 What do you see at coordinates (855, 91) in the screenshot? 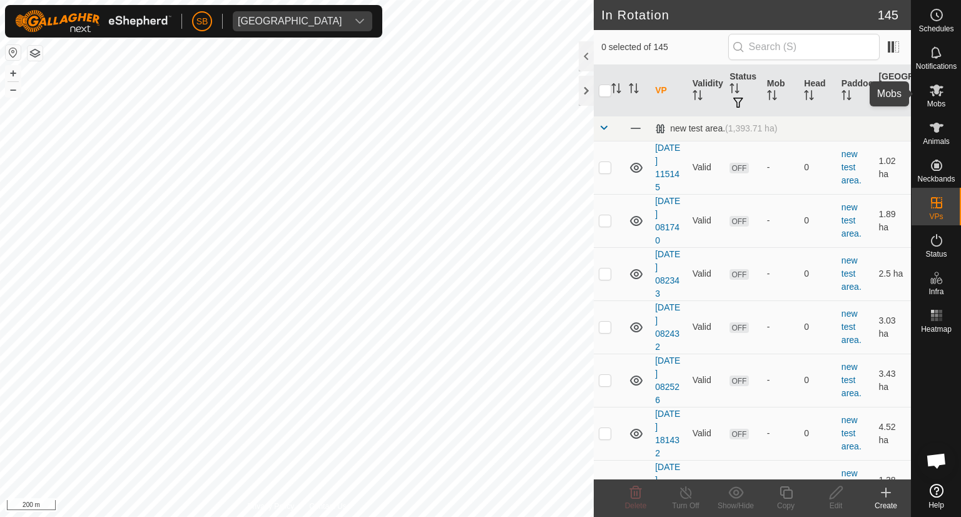
I see `th: Paddock` at bounding box center [855, 91].